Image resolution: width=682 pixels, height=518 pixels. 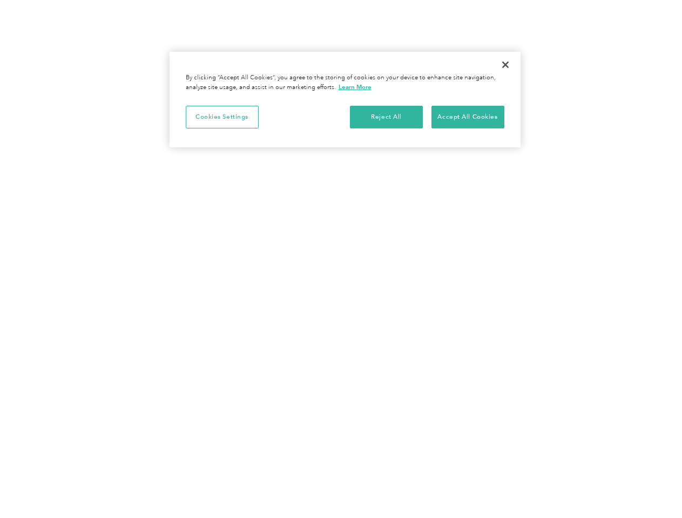 I want to click on div: Privacy, so click(x=345, y=99).